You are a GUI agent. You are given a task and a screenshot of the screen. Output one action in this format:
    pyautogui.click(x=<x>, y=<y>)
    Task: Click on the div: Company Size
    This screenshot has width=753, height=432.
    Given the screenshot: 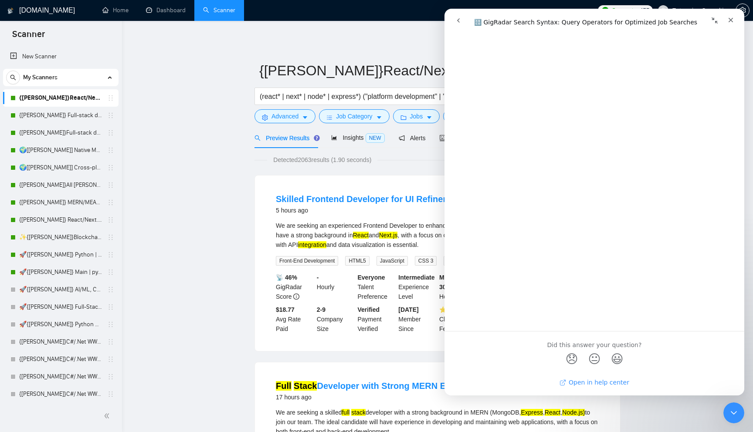 What is the action you would take?
    pyautogui.click(x=335, y=319)
    